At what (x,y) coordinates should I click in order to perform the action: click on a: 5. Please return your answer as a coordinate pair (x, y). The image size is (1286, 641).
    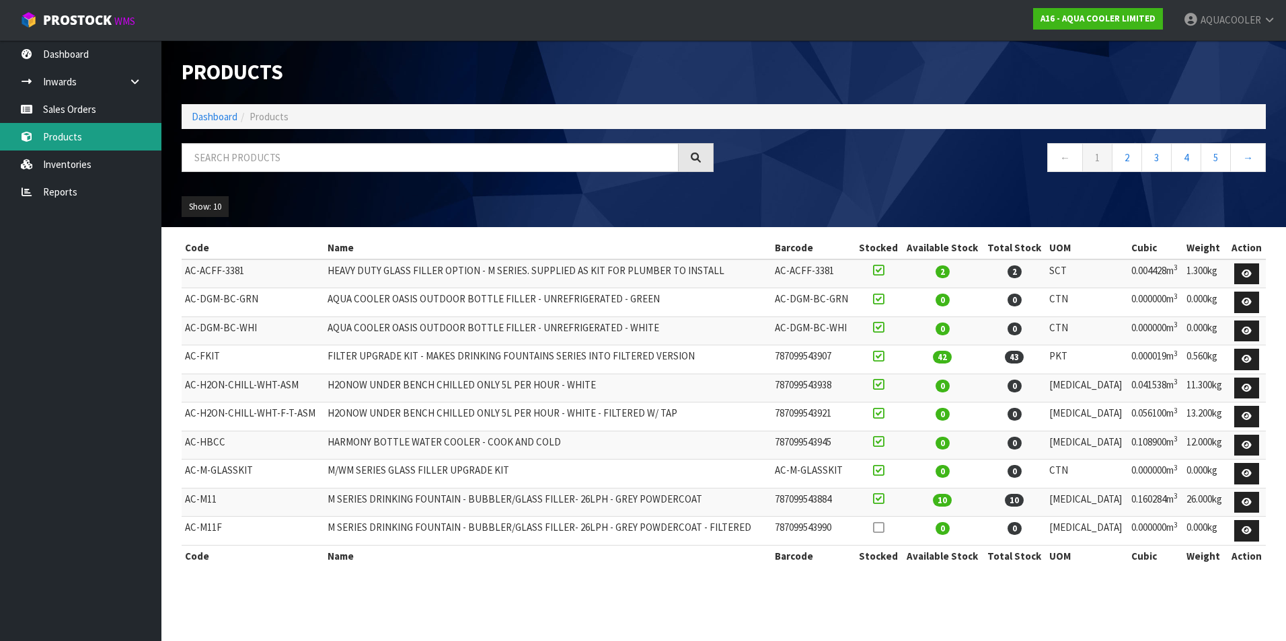
    Looking at the image, I should click on (1215, 157).